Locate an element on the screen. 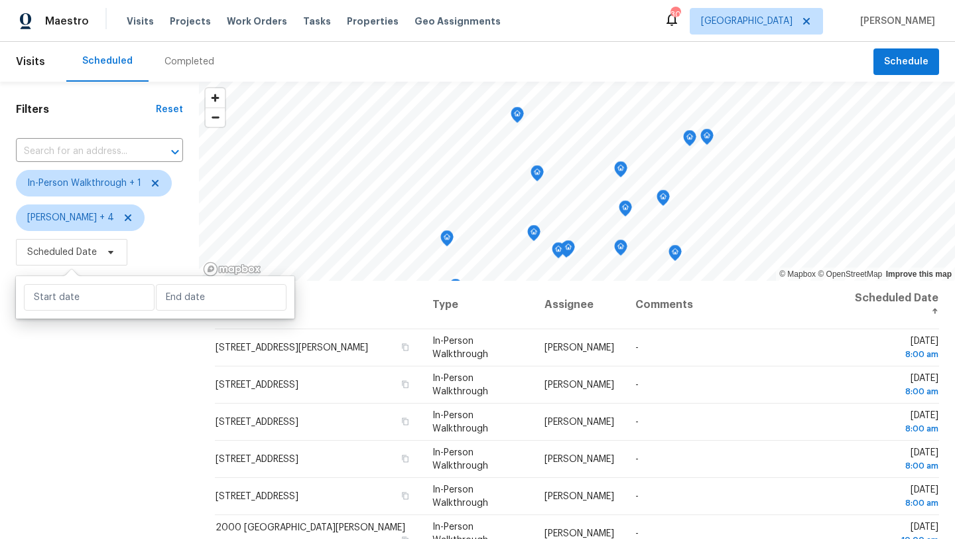  div: Scheduled is located at coordinates (107, 61).